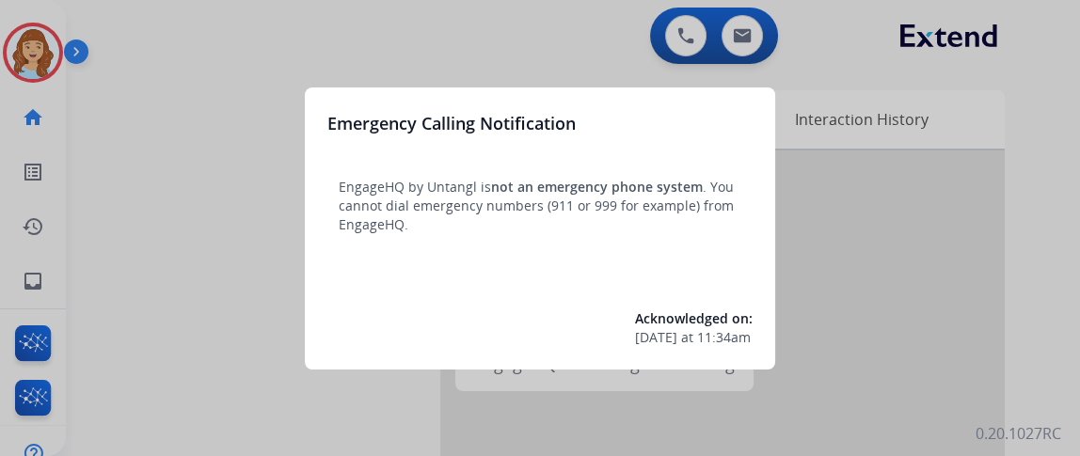  I want to click on span: 11:34am, so click(724, 338).